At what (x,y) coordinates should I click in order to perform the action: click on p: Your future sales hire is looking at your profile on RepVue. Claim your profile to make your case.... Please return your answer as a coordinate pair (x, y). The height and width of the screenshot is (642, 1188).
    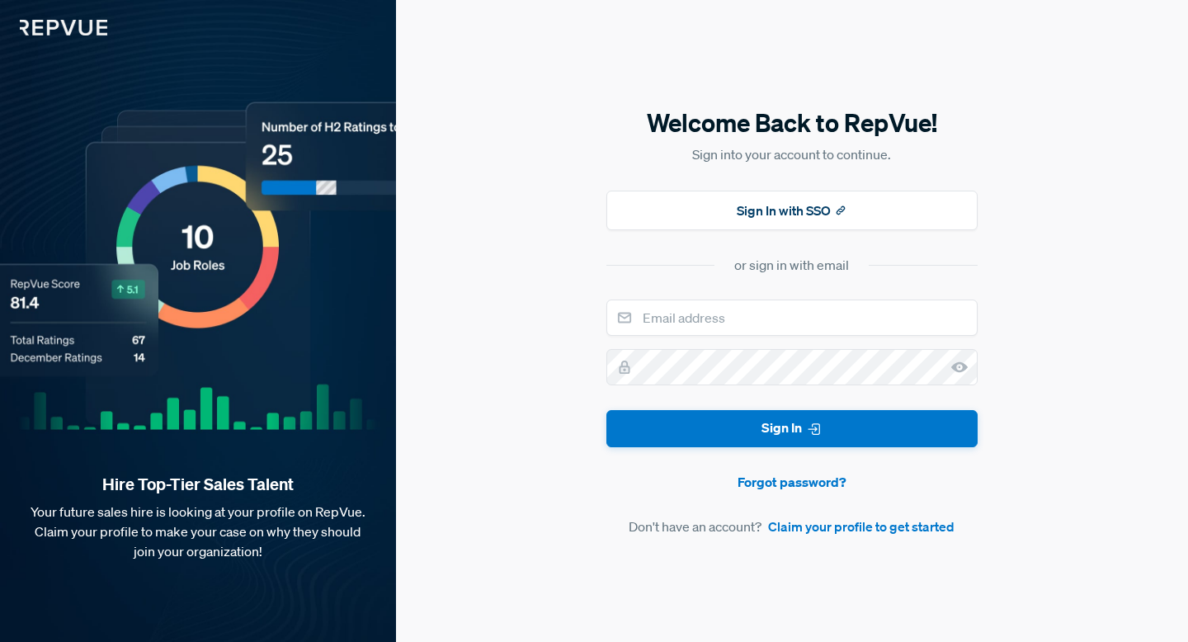
    Looking at the image, I should click on (198, 531).